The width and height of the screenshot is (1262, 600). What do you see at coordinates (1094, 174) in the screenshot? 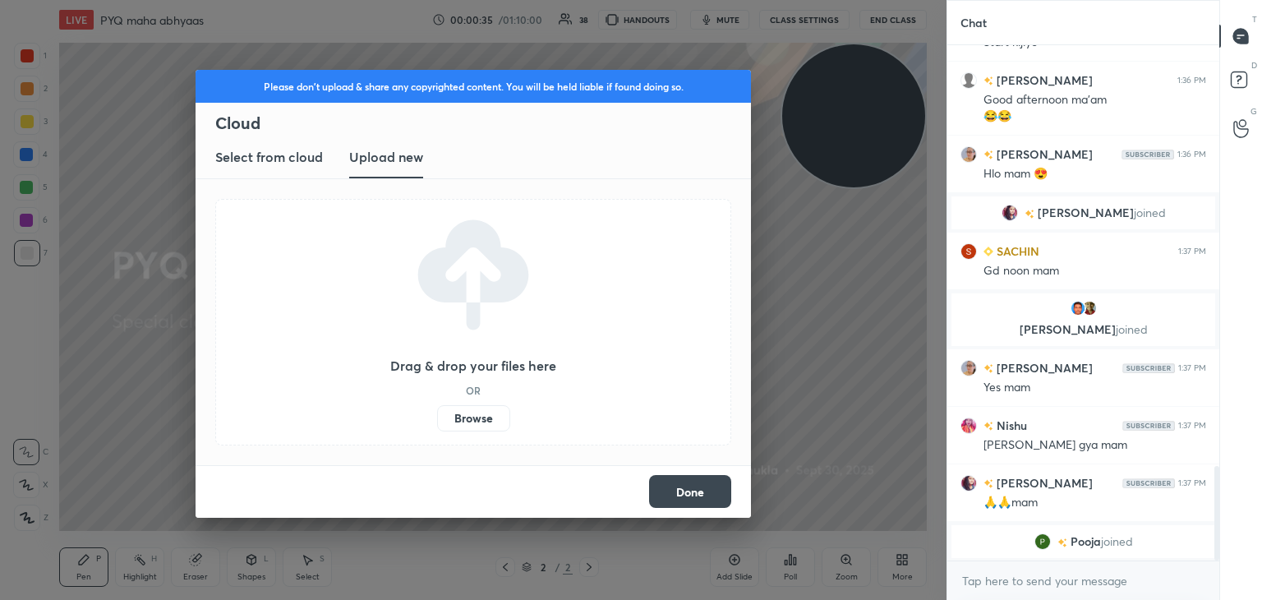
I see `div: Hlo mam 😍` at bounding box center [1094, 174].